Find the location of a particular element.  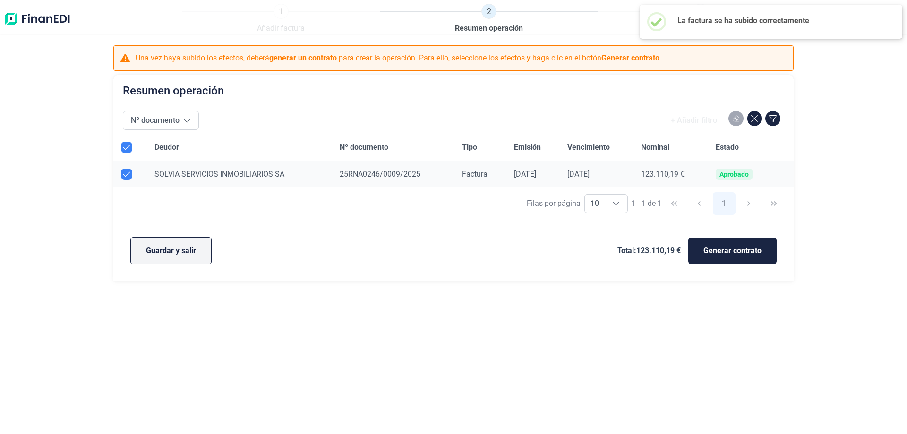

button: Generar contrato is located at coordinates (732, 251).